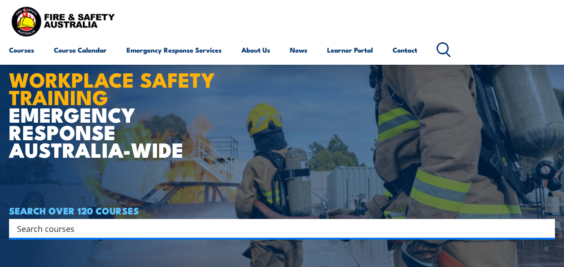 This screenshot has width=564, height=267. I want to click on input: Search input, so click(276, 228).